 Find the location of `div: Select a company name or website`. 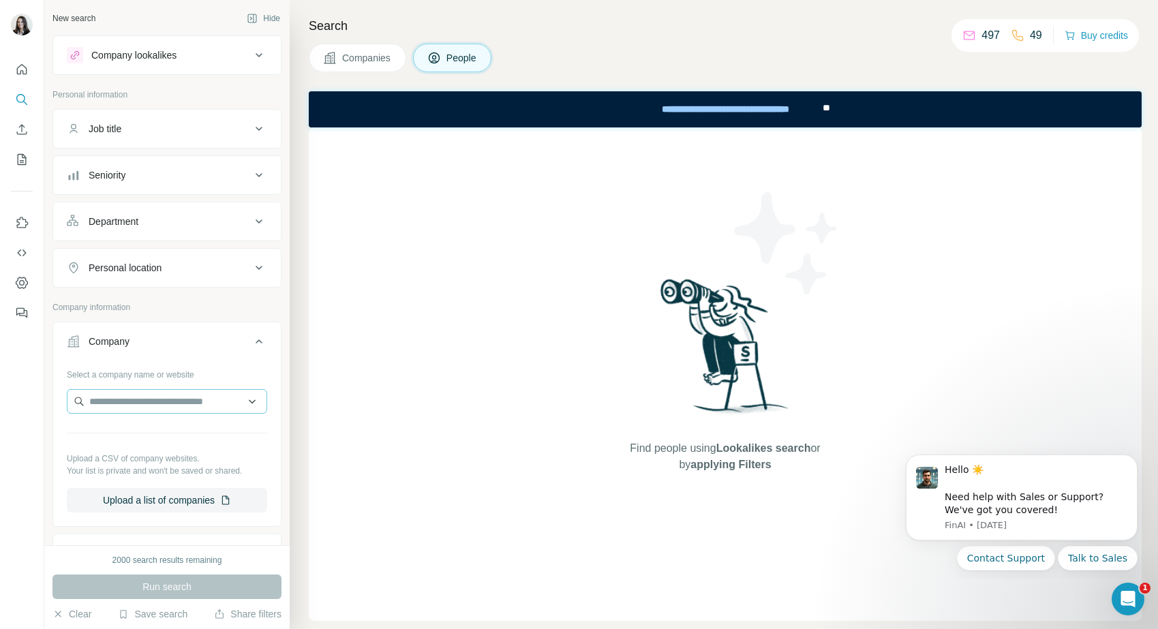

div: Select a company name or website is located at coordinates (167, 372).